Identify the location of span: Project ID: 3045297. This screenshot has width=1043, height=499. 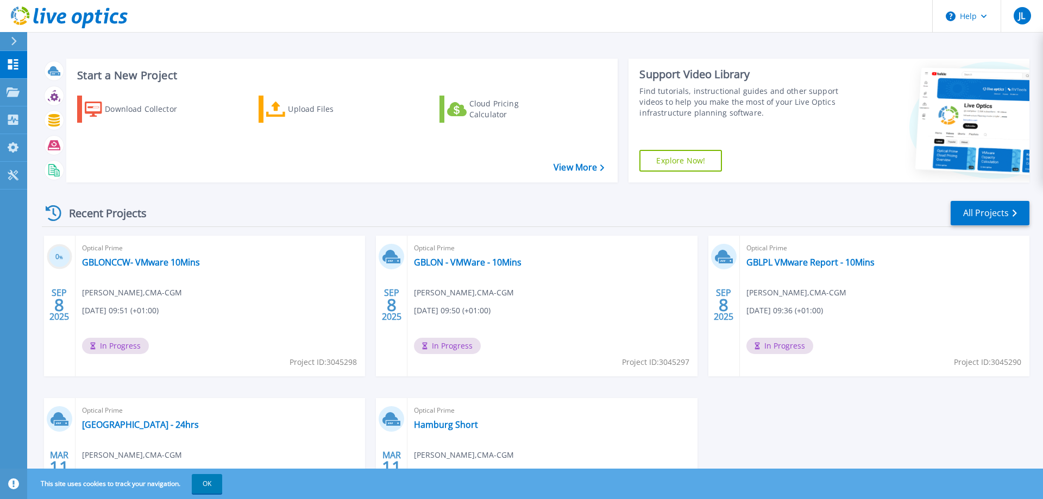
(656, 362).